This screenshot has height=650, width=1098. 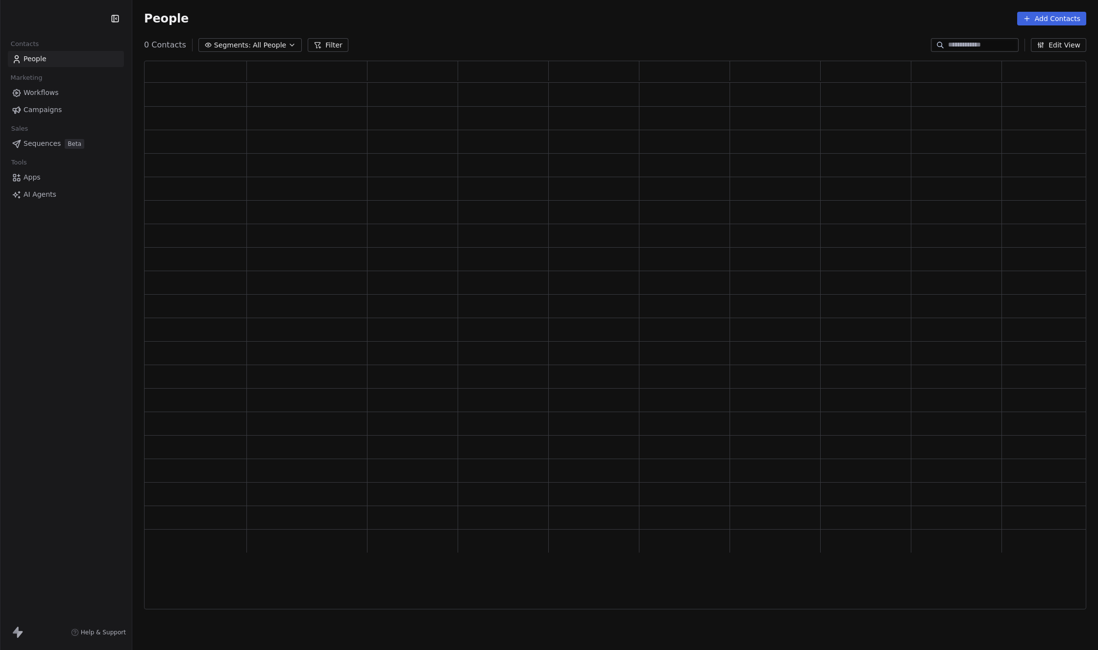 I want to click on button: Add Contacts, so click(x=1051, y=19).